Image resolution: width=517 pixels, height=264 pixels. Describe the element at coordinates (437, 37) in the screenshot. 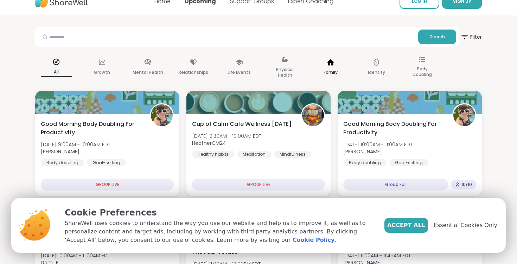

I see `span: Search` at that location.